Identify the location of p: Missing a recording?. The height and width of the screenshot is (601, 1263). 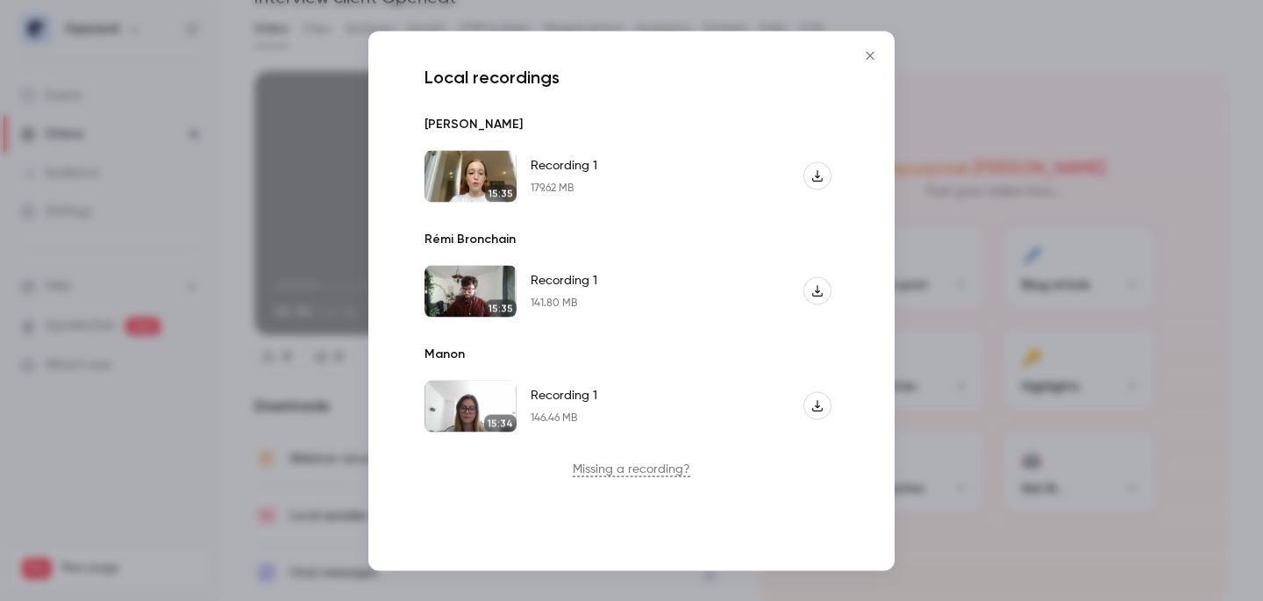
(632, 468).